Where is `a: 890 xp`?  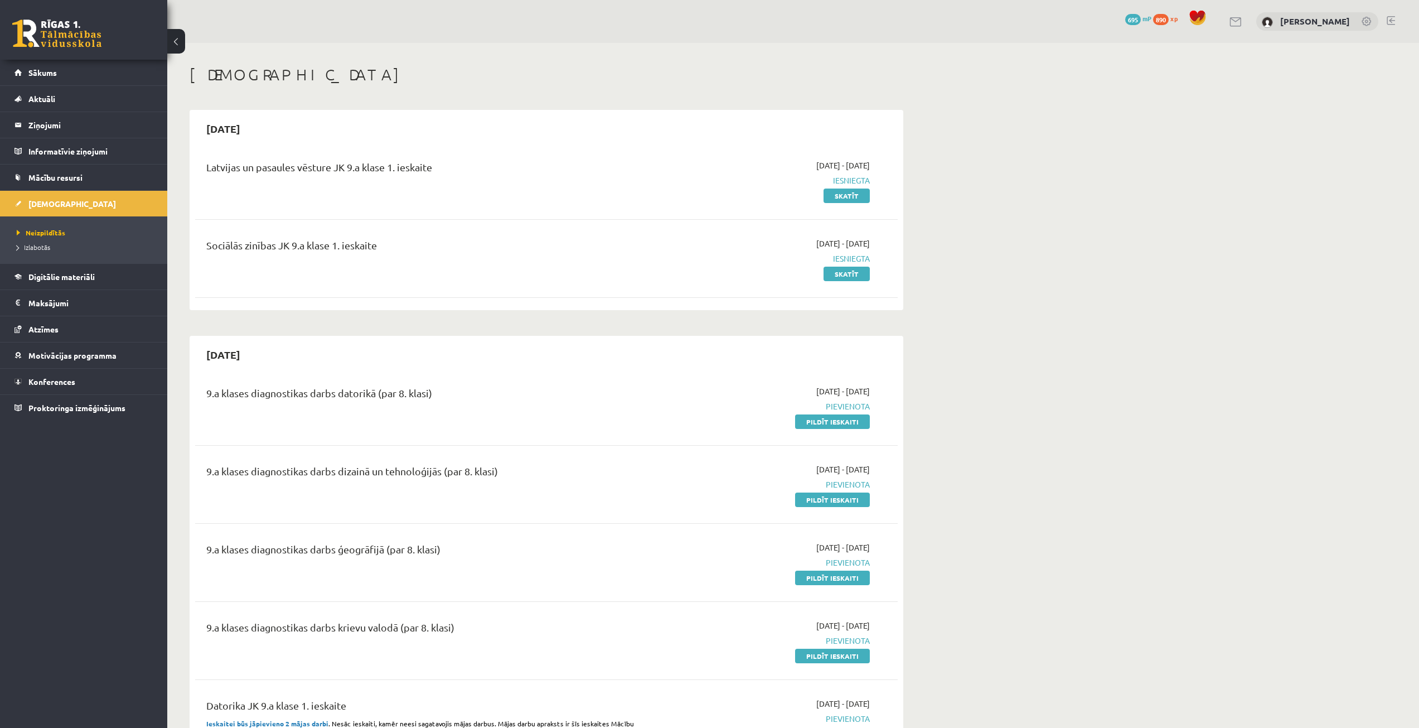
a: 890 xp is located at coordinates (1168, 18).